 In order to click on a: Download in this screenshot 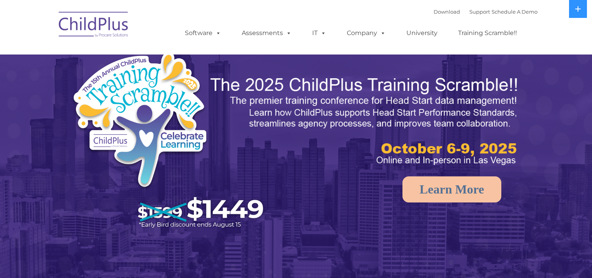, I will do `click(447, 12)`.